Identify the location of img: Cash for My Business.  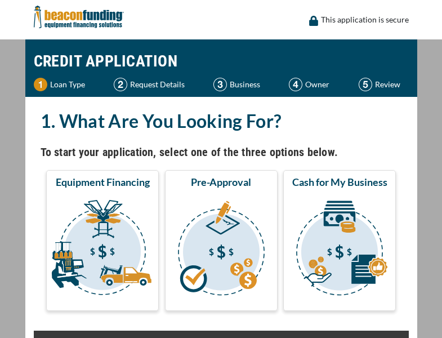
(339, 249).